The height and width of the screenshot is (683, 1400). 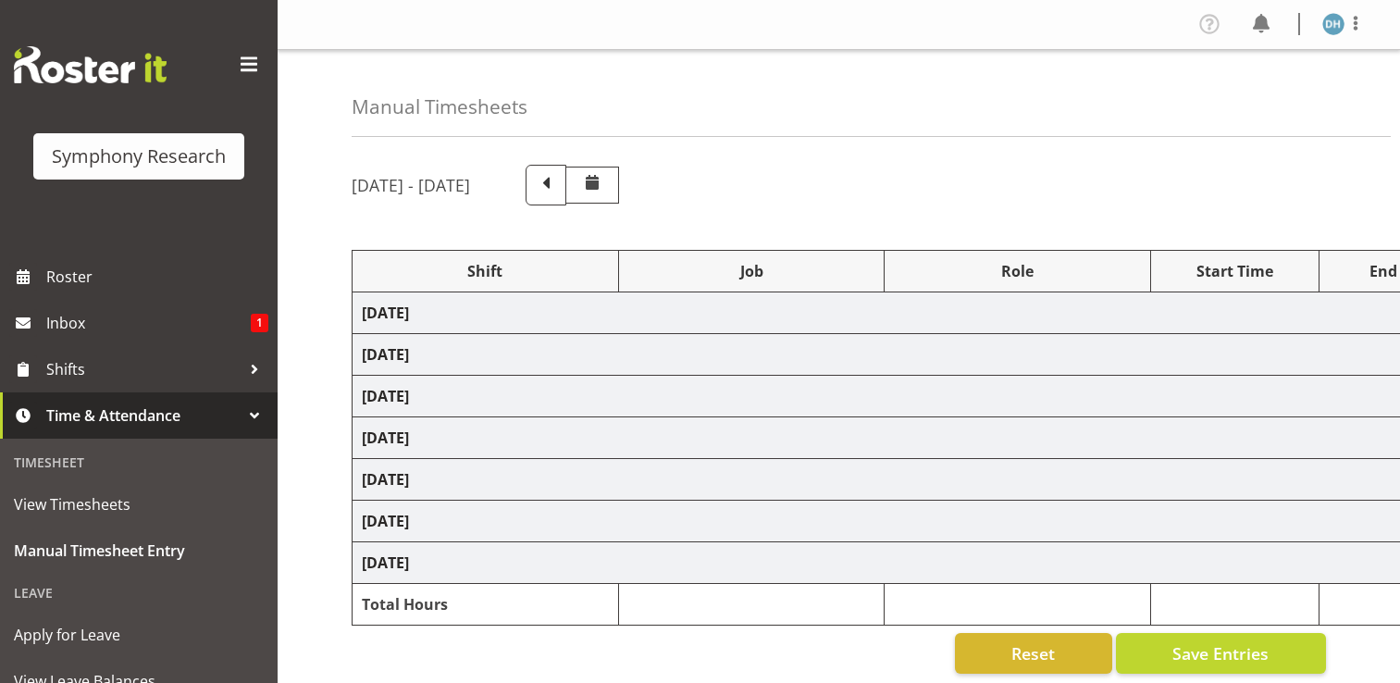 What do you see at coordinates (1017, 271) in the screenshot?
I see `div: Role` at bounding box center [1017, 271].